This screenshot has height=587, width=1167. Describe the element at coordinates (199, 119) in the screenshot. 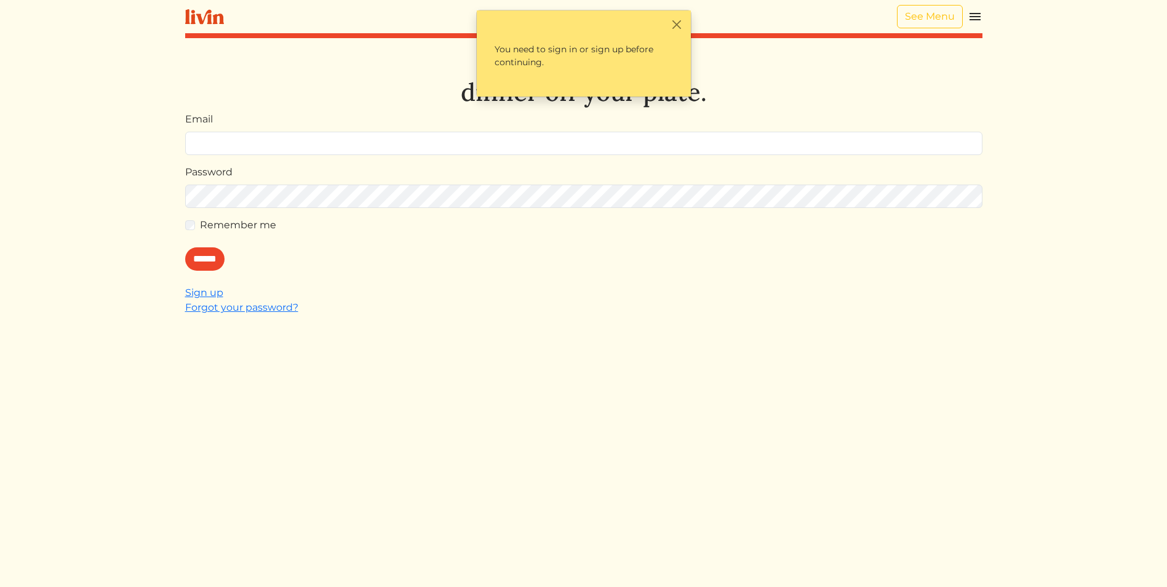

I see `label: Email` at that location.